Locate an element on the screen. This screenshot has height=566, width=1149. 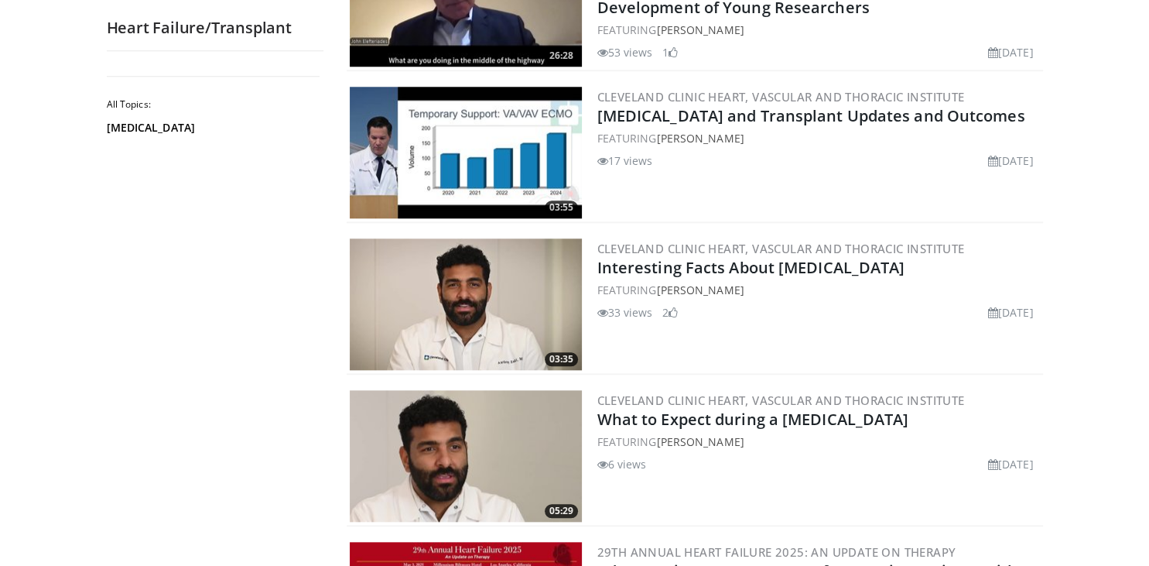
h2: All Topics: is located at coordinates (213, 104).